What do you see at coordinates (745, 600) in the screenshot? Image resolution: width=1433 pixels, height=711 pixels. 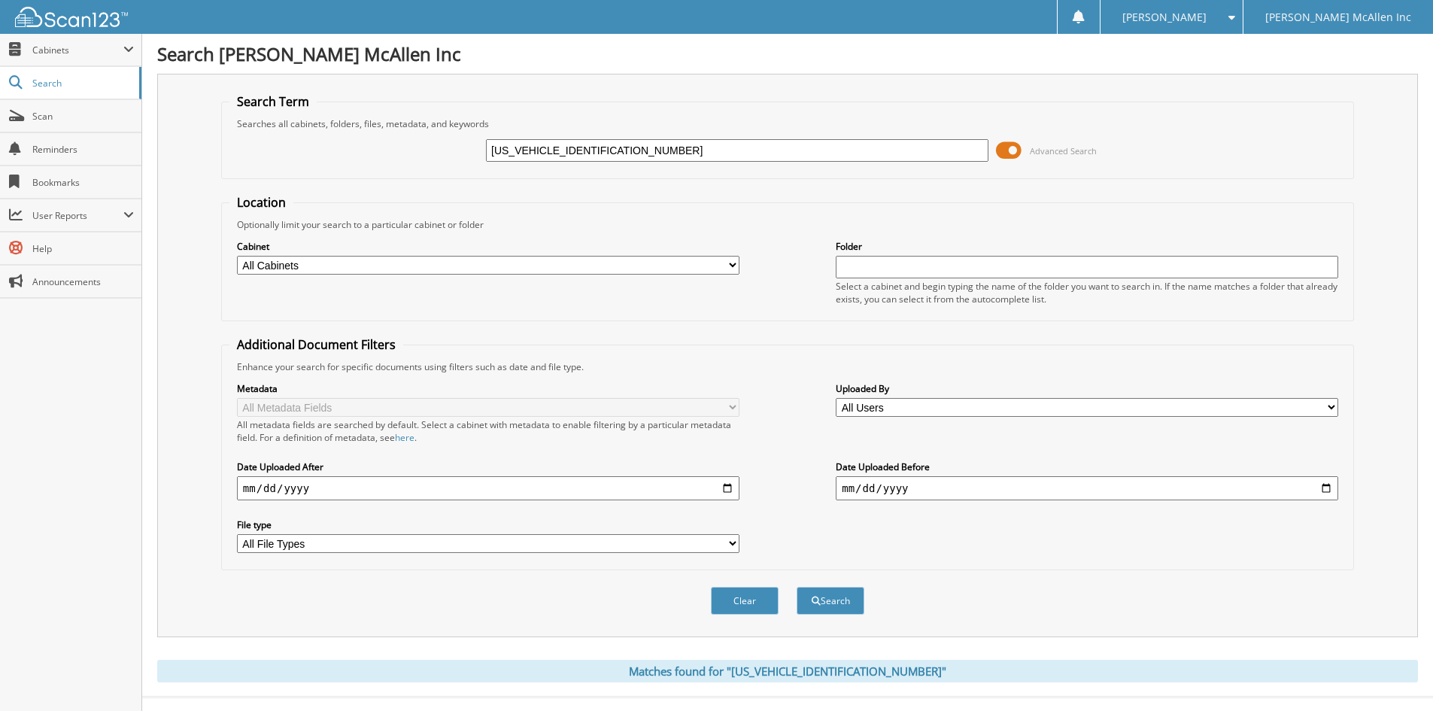 I see `button: Clear` at bounding box center [745, 600].